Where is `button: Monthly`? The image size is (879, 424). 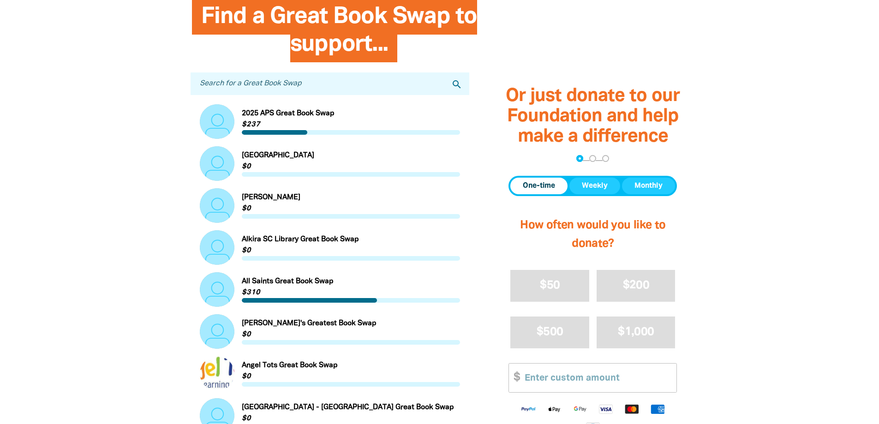
button: Monthly is located at coordinates (648, 186).